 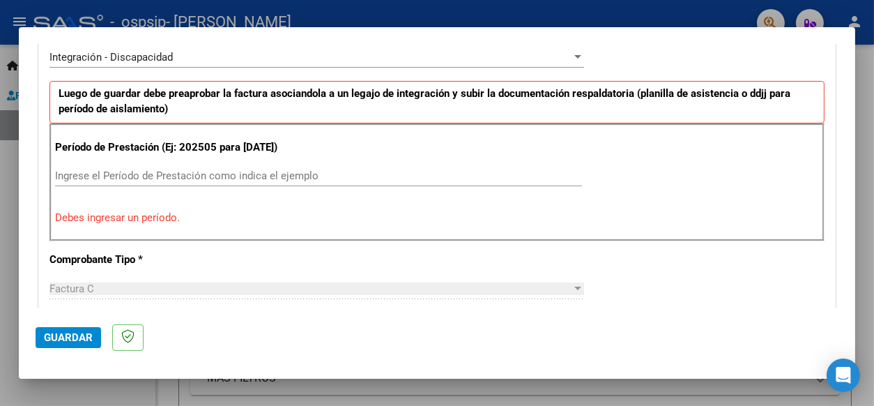 What do you see at coordinates (111, 57) in the screenshot?
I see `span: Integración - Discapacidad` at bounding box center [111, 57].